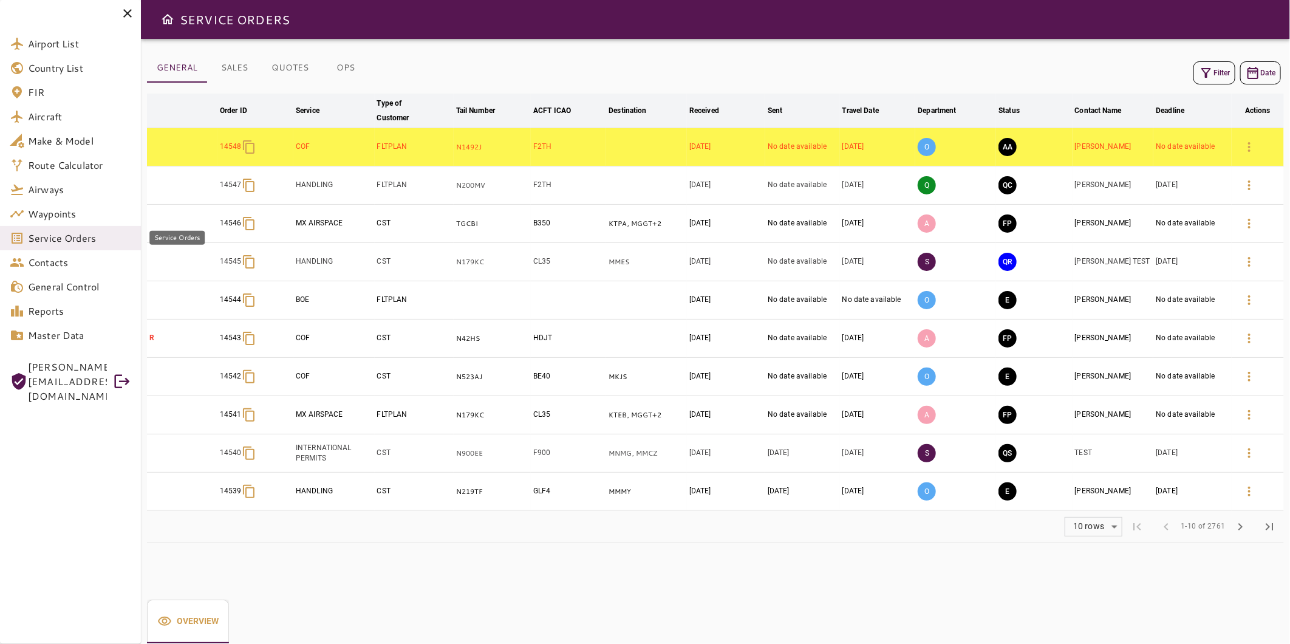  What do you see at coordinates (231, 491) in the screenshot?
I see `p: 14539` at bounding box center [231, 491].